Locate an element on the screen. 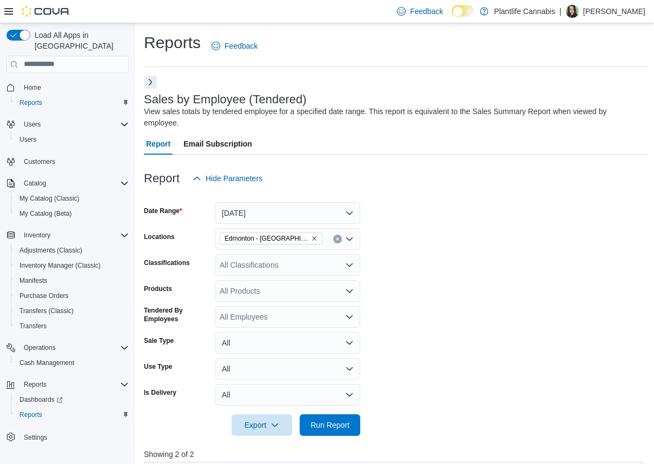  a: Cash Management is located at coordinates (47, 363).